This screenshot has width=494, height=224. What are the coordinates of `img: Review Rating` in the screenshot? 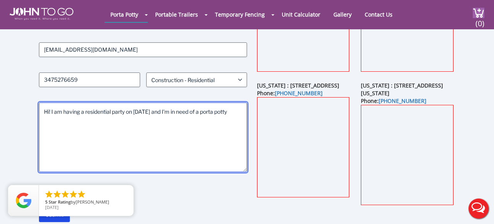 It's located at (24, 201).